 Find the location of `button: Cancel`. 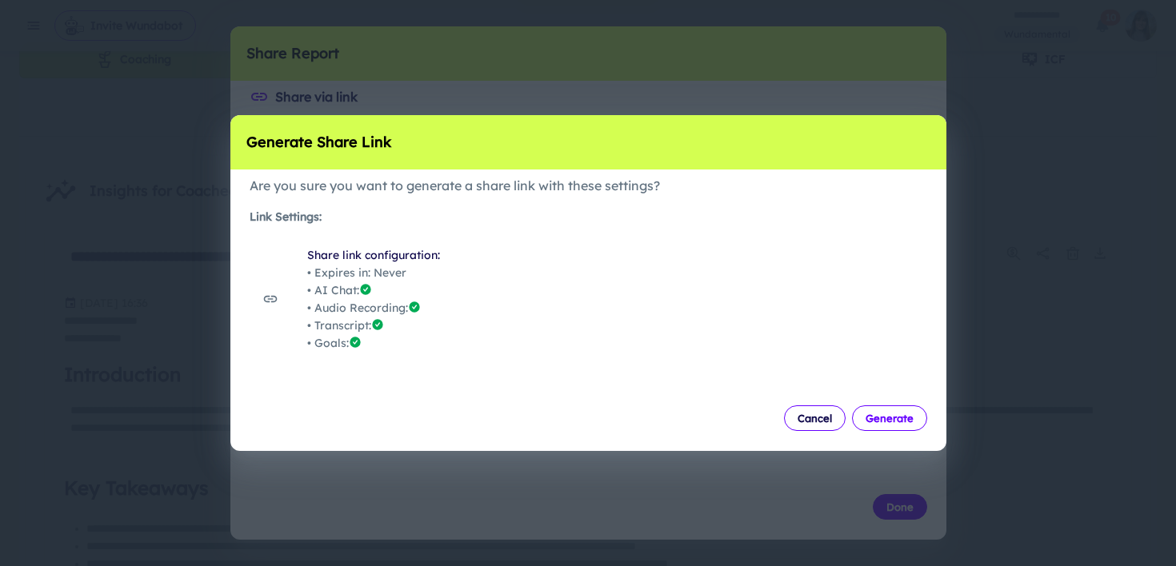

button: Cancel is located at coordinates (814, 418).